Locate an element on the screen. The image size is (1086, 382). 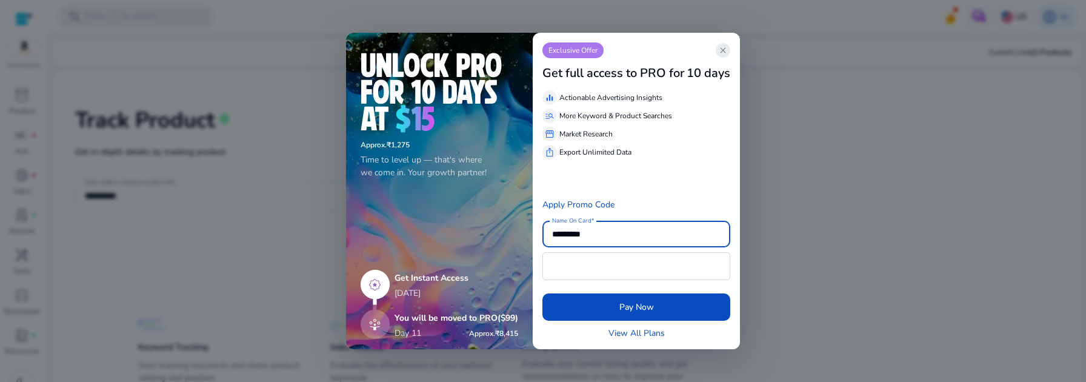
a: View All Plans is located at coordinates (637, 333).